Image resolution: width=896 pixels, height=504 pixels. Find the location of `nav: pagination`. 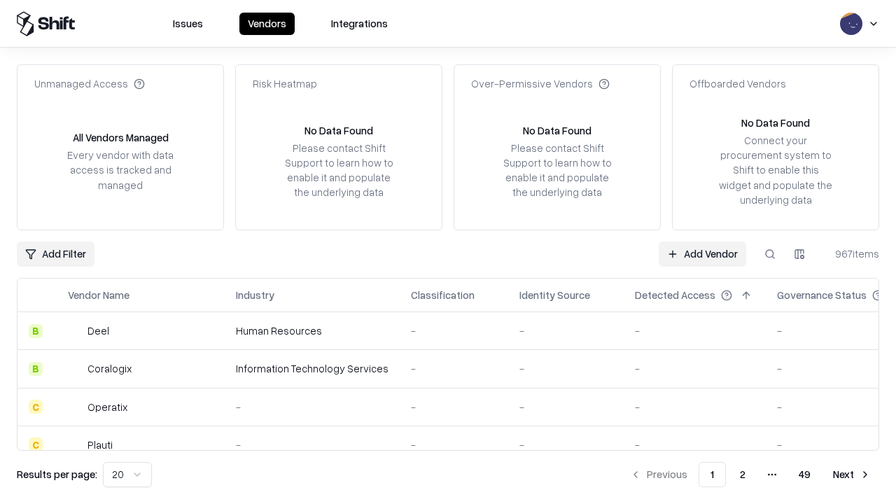

nav: pagination is located at coordinates (750, 475).